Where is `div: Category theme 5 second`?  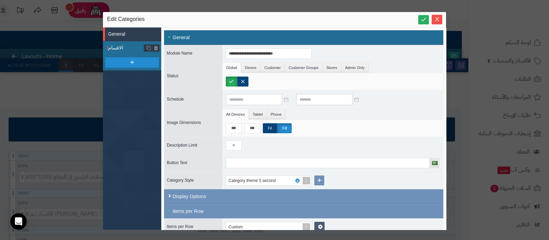
div: Category theme 5 second is located at coordinates (255, 180).